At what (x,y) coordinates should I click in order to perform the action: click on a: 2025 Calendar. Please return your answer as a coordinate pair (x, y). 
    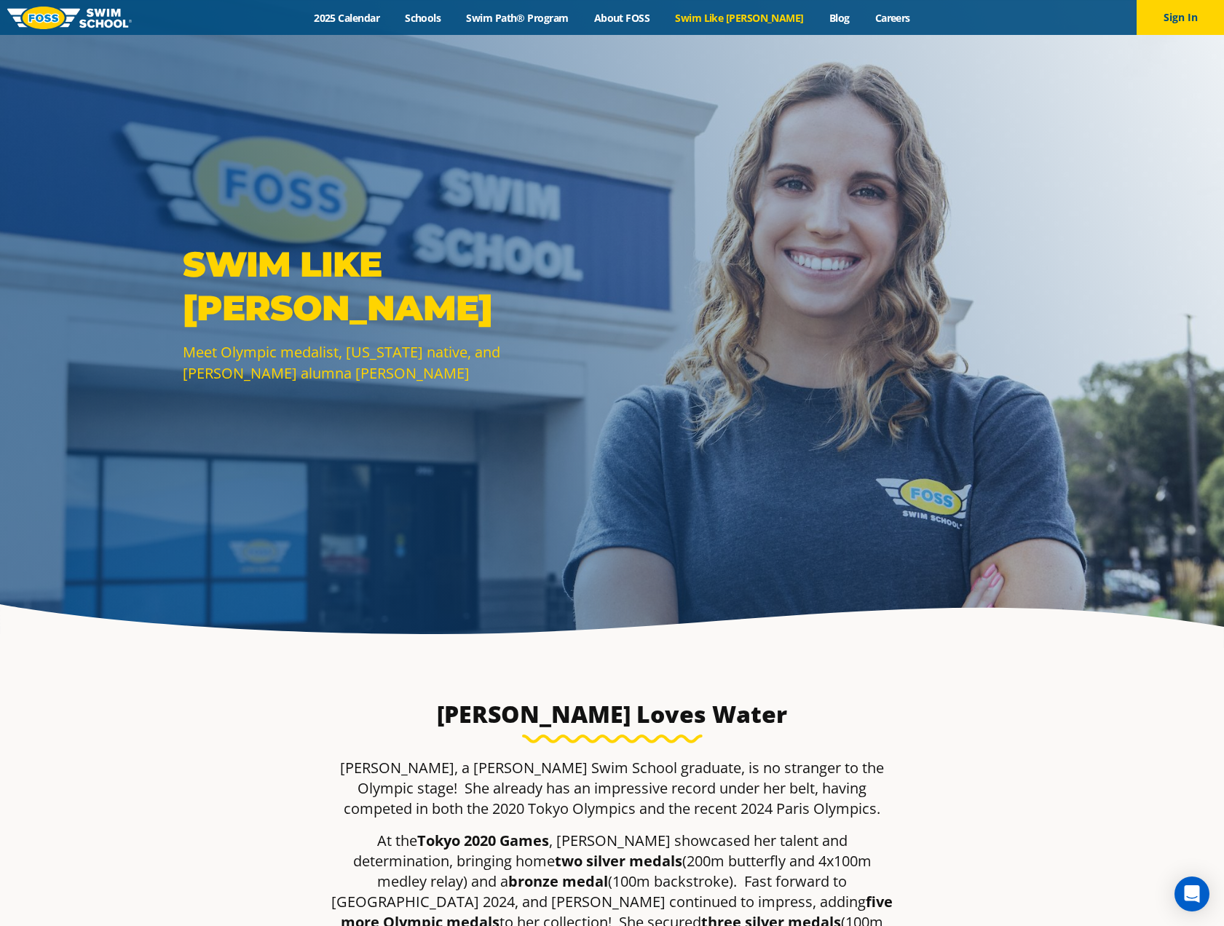
    Looking at the image, I should click on (347, 17).